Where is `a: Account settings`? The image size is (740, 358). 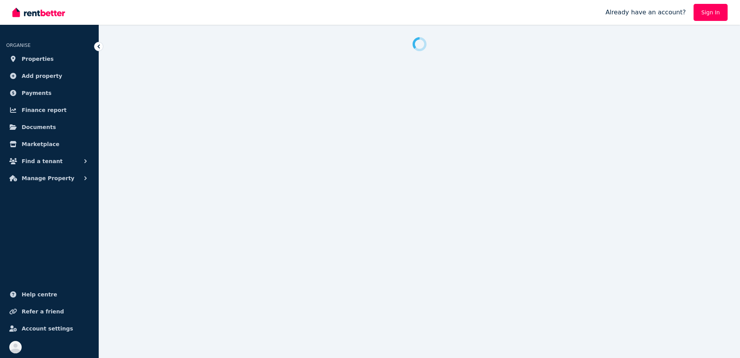 a: Account settings is located at coordinates (49, 328).